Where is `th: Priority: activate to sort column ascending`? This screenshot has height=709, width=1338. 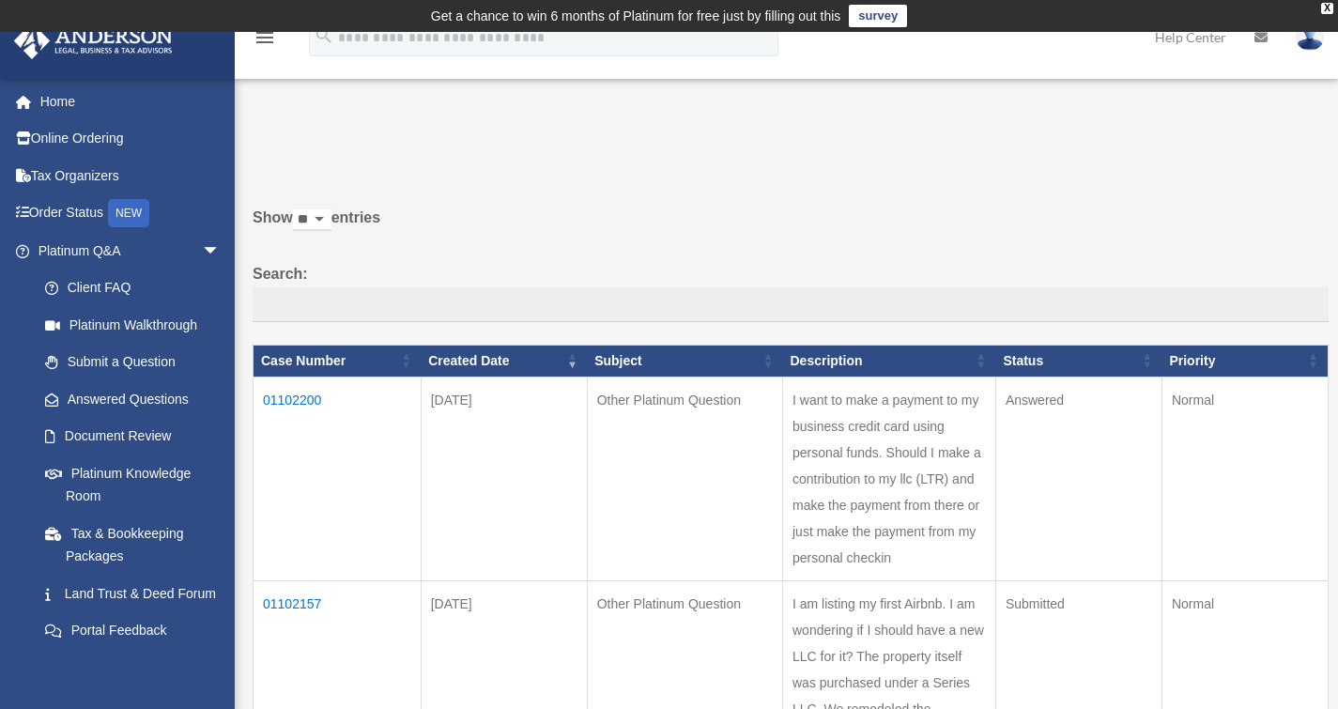 th: Priority: activate to sort column ascending is located at coordinates (1244, 361).